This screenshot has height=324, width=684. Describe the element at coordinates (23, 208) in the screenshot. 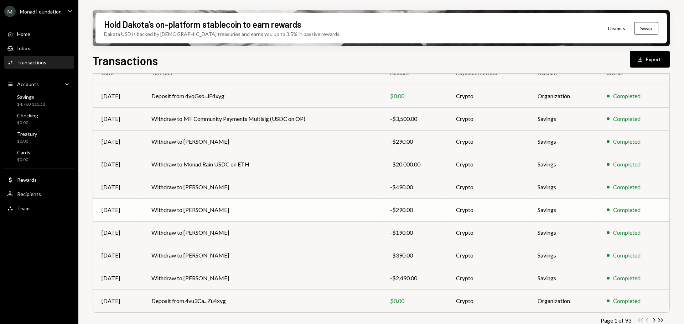

I see `div: Team` at that location.